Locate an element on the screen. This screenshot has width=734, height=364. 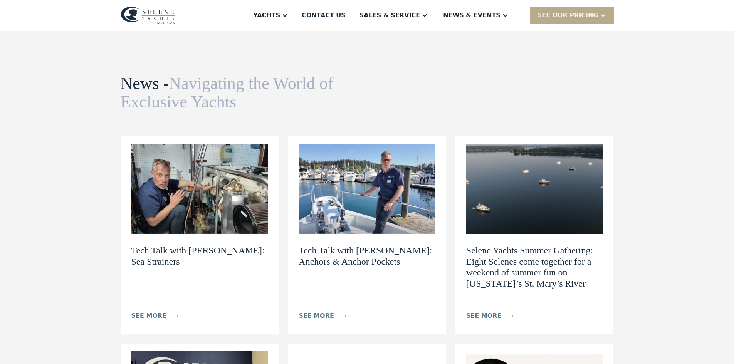
a: Selene Yachts Summer Gathering: Eight Selenes come together for a weekend of summer fun on Maryla... is located at coordinates (535, 236).